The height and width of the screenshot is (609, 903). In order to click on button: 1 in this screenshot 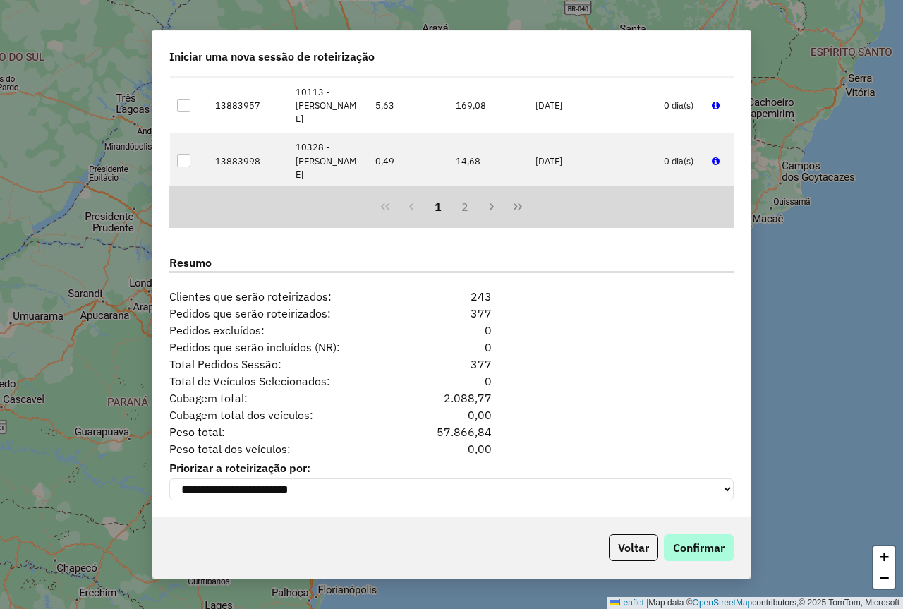, I will do `click(438, 207)`.